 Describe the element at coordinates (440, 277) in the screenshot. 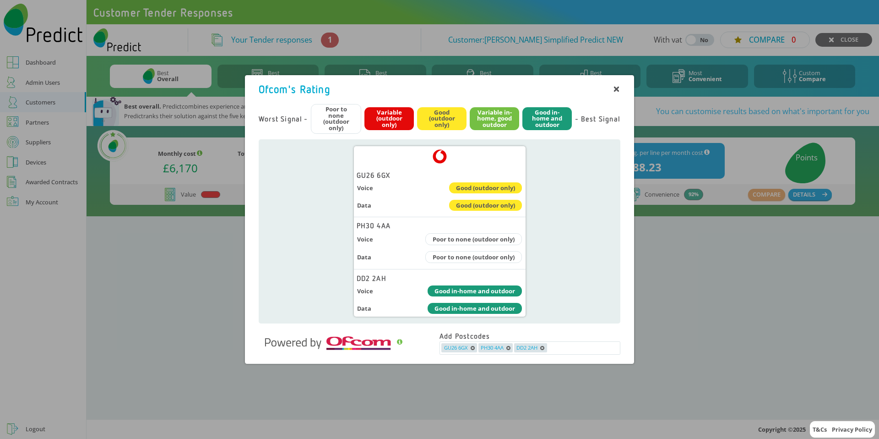

I see `div: DD2 2AH` at that location.